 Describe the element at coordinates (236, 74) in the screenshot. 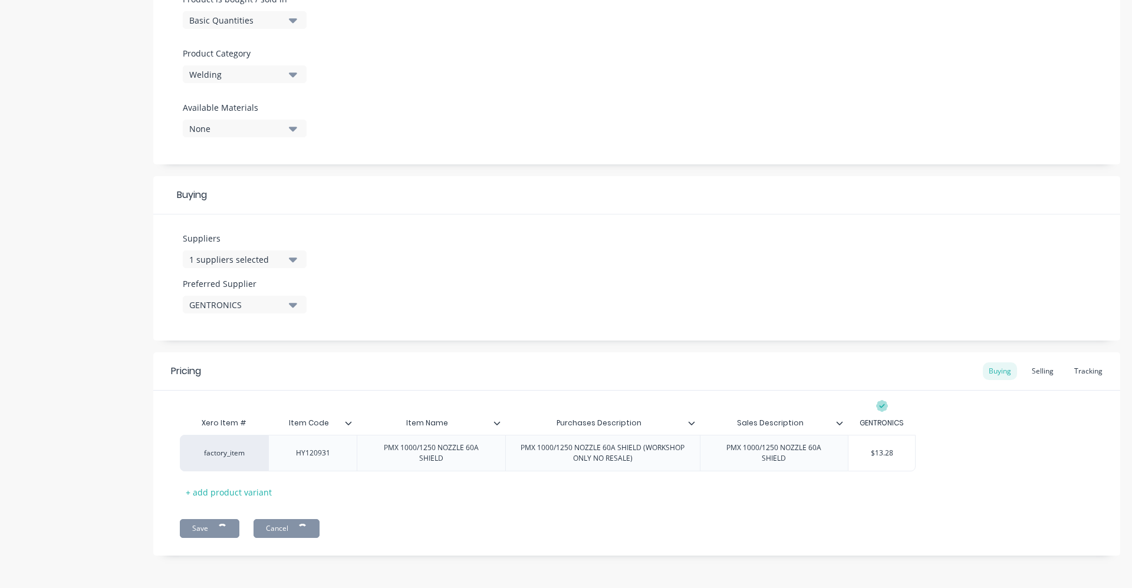

I see `div: Welding` at that location.